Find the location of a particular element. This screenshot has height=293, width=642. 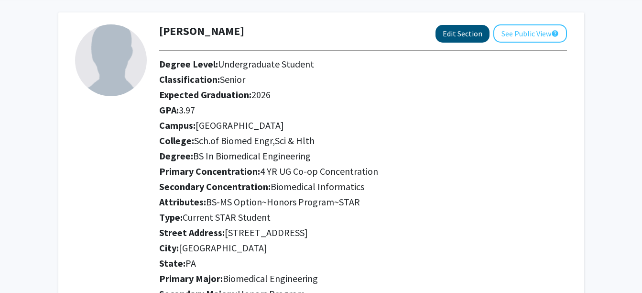

span: Current STAR Student is located at coordinates (227, 217).